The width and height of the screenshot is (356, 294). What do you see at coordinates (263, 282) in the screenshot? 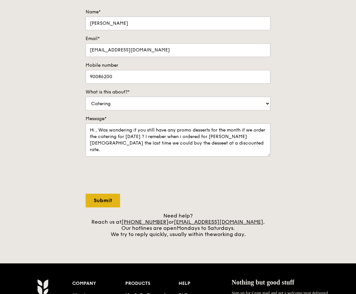
I see `span: Nothing but good stuff` at bounding box center [263, 282].